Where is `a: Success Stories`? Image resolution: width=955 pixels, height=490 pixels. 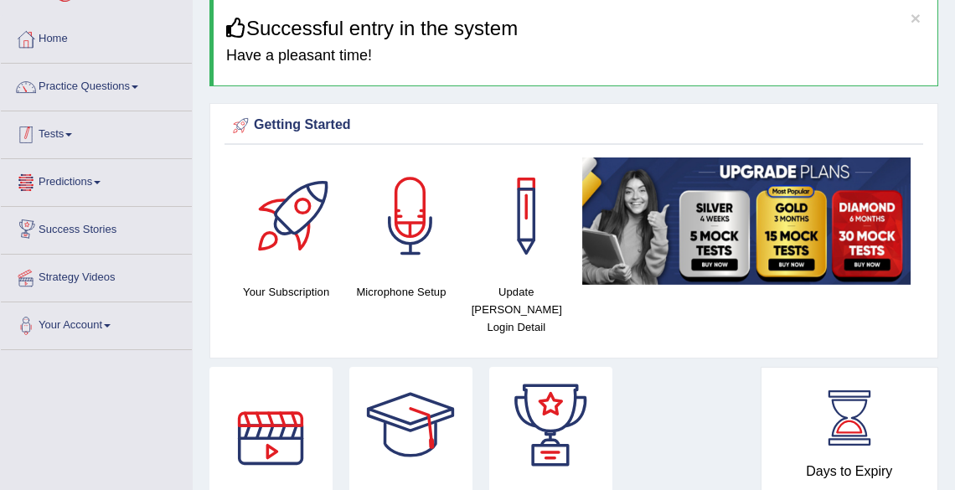
a: Success Stories is located at coordinates (96, 228).